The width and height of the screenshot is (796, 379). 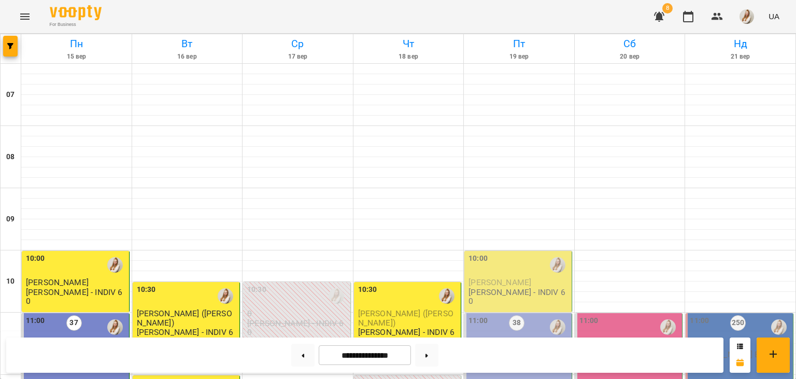 I want to click on img: db46d55e6fdf8c79d257263fe8ff9f52.jpeg, so click(x=746, y=17).